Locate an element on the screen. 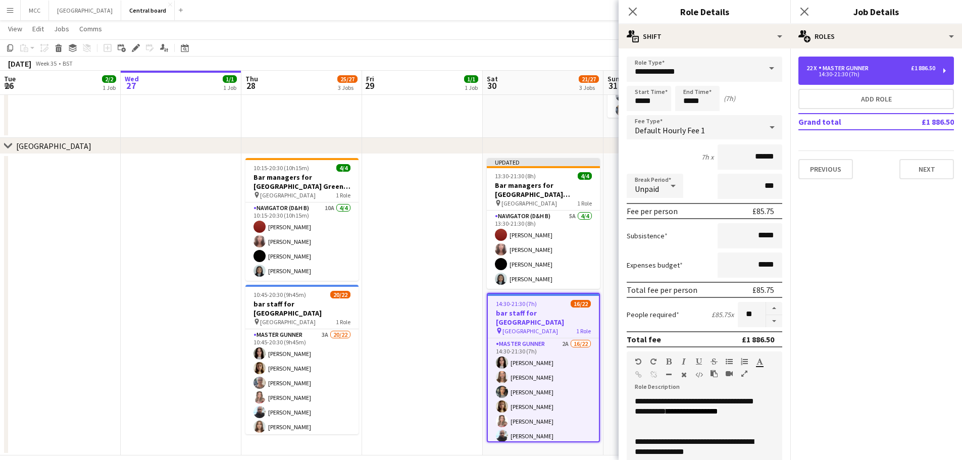  span: Tue is located at coordinates (10, 79).